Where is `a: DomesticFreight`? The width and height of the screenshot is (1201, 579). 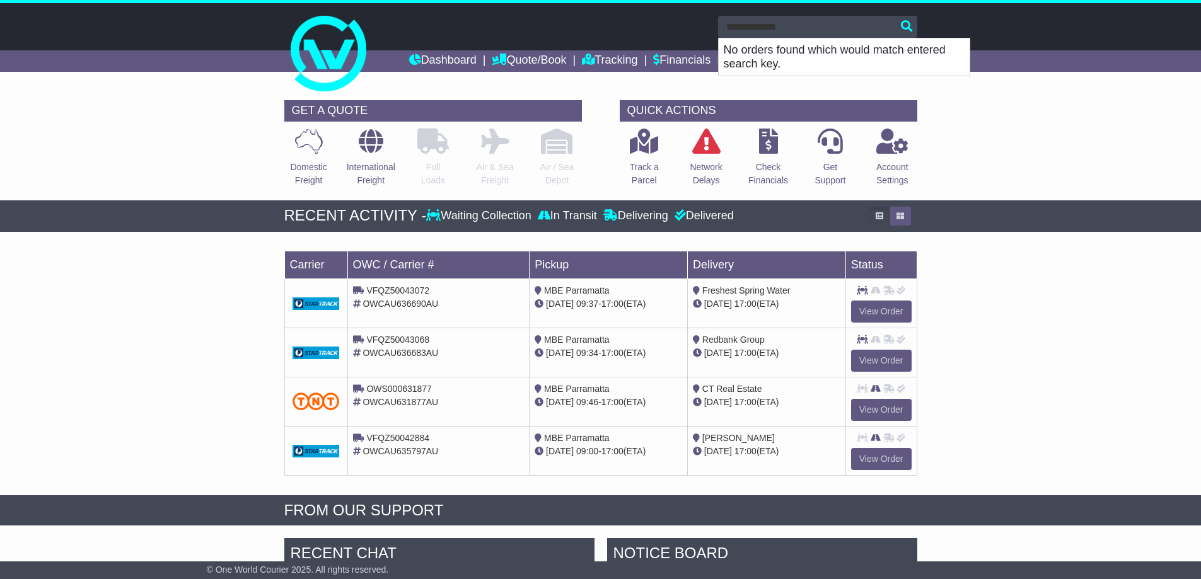 a: DomesticFreight is located at coordinates (308, 161).